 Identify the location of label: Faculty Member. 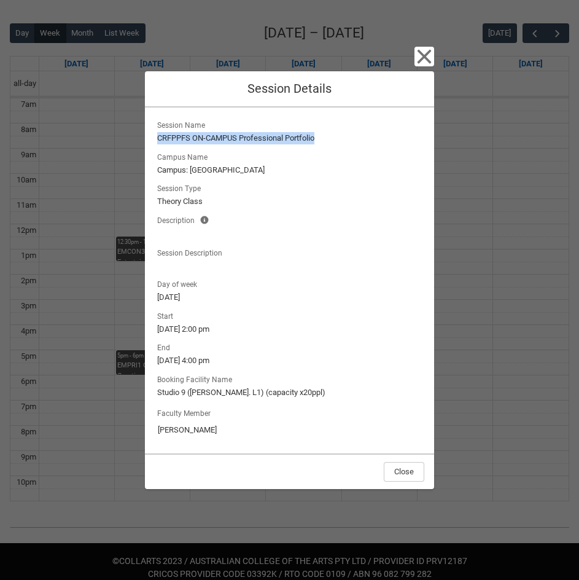
(186, 412).